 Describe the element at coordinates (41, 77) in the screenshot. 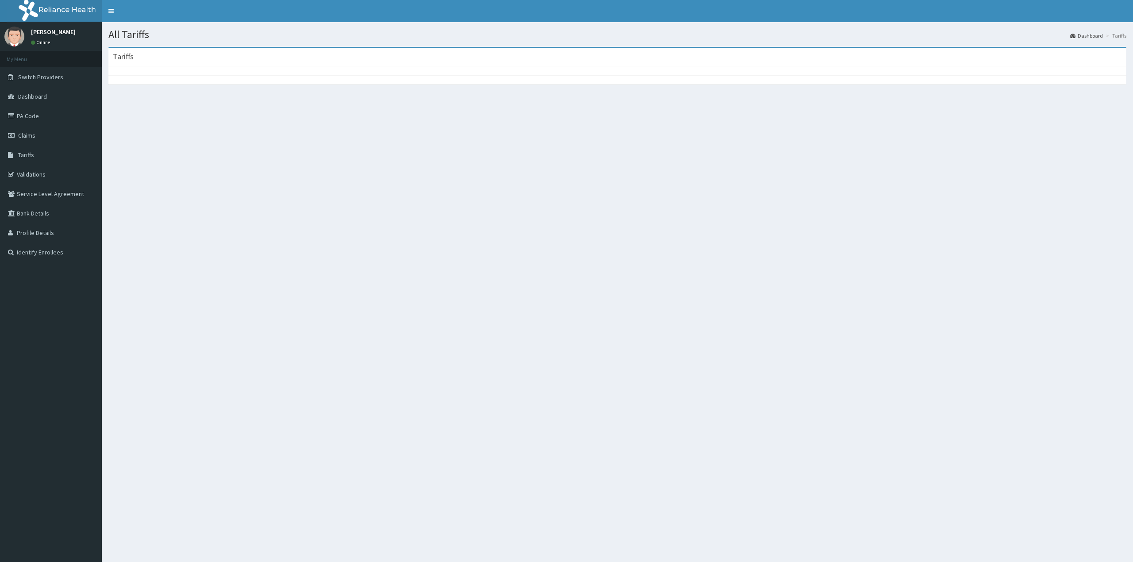

I see `span: Switch Providers` at that location.